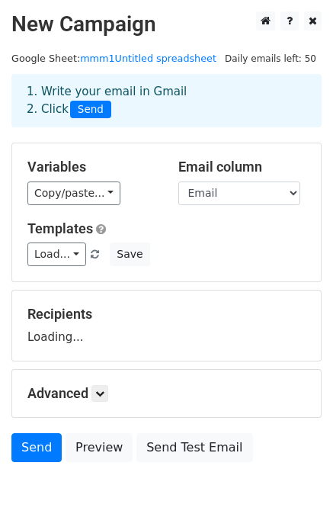 The image size is (333, 514). I want to click on h5: Advanced, so click(166, 394).